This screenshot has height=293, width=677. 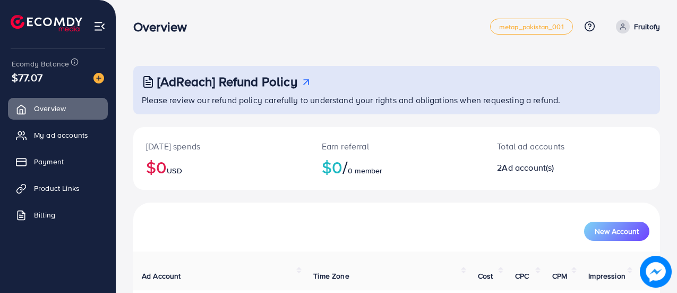 I want to click on span: Time Zone, so click(x=331, y=276).